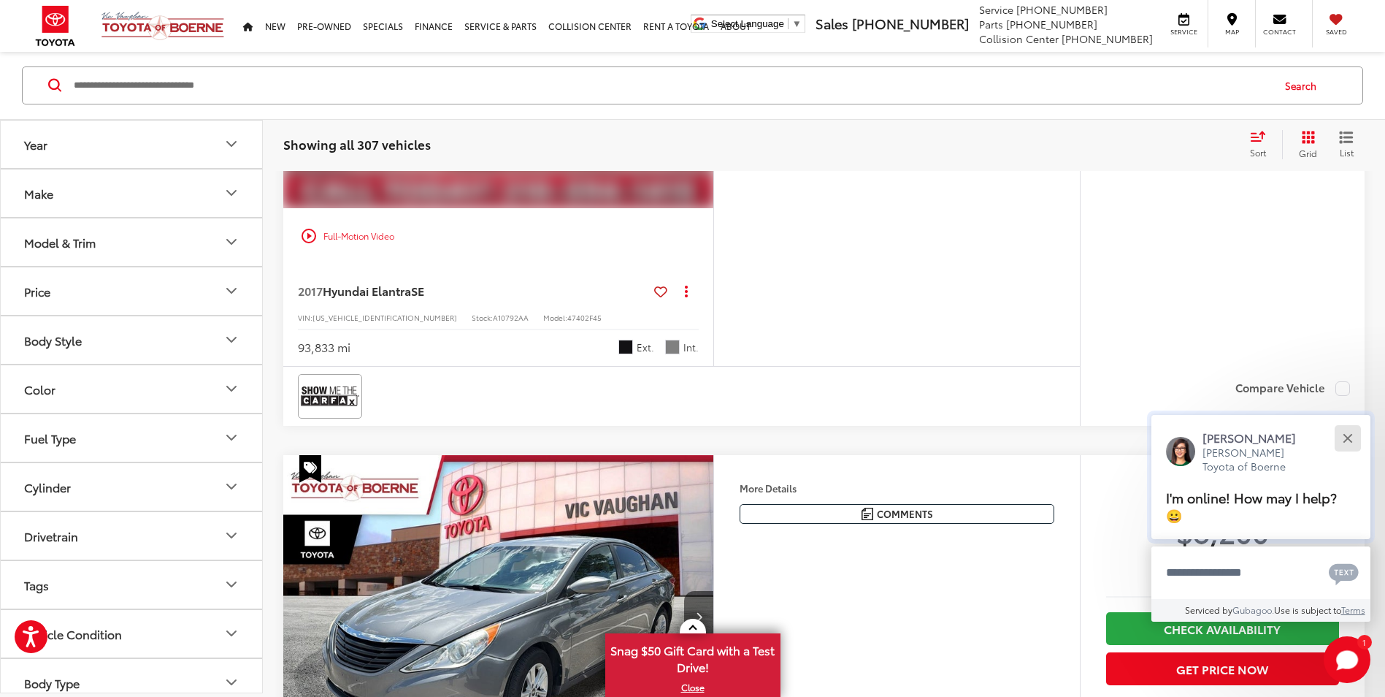  What do you see at coordinates (510, 317) in the screenshot?
I see `span: A10792AA` at bounding box center [510, 317].